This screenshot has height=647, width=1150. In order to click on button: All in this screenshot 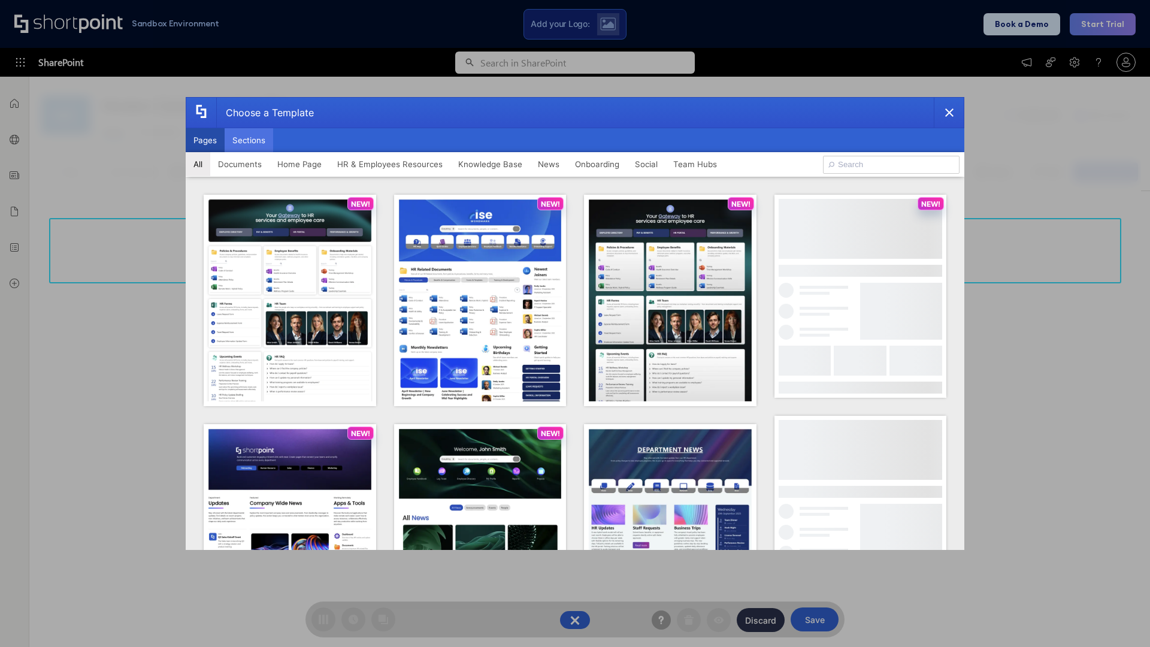, I will do `click(198, 164)`.